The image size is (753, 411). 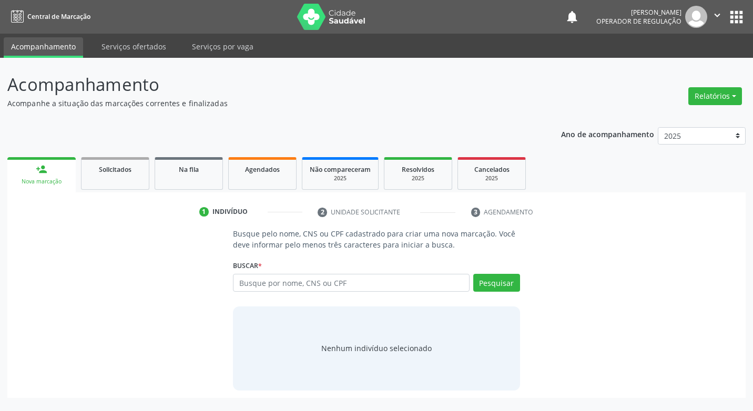 What do you see at coordinates (115, 169) in the screenshot?
I see `span: Solicitados` at bounding box center [115, 169].